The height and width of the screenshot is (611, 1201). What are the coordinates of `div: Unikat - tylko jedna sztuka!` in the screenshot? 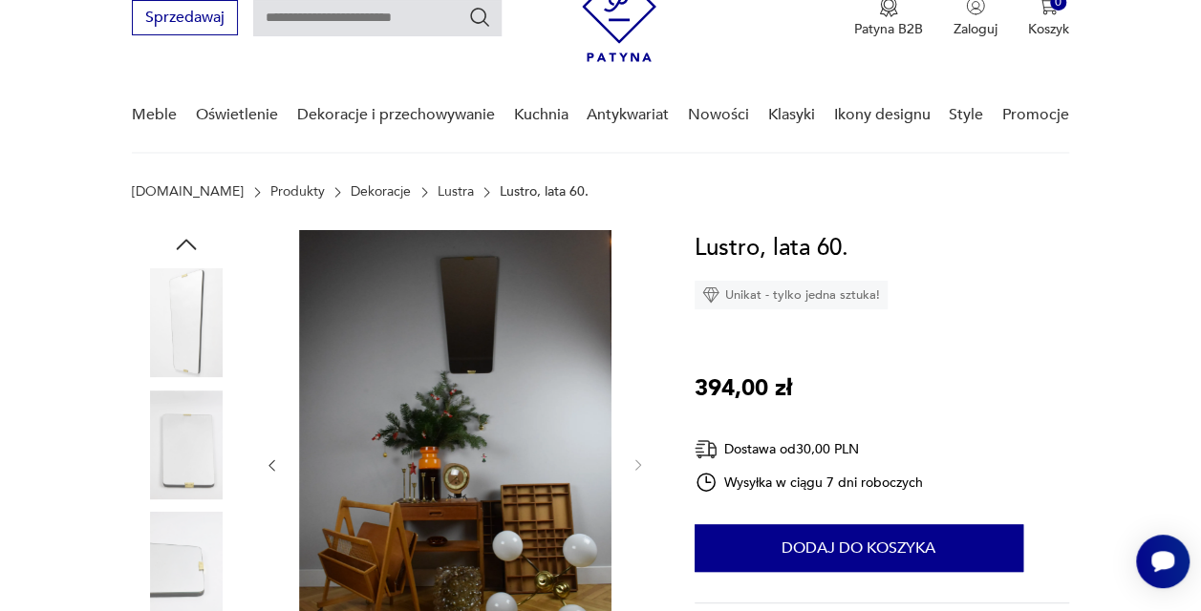 It's located at (791, 295).